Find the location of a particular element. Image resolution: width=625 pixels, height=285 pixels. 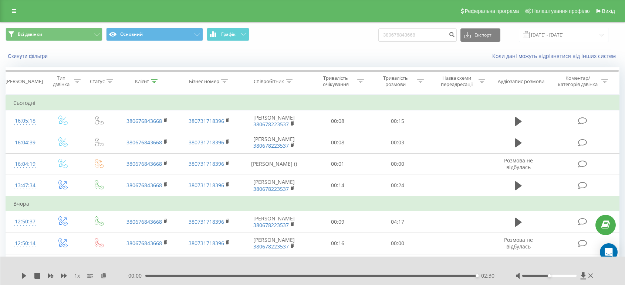

button: Експорт is located at coordinates (480, 35).